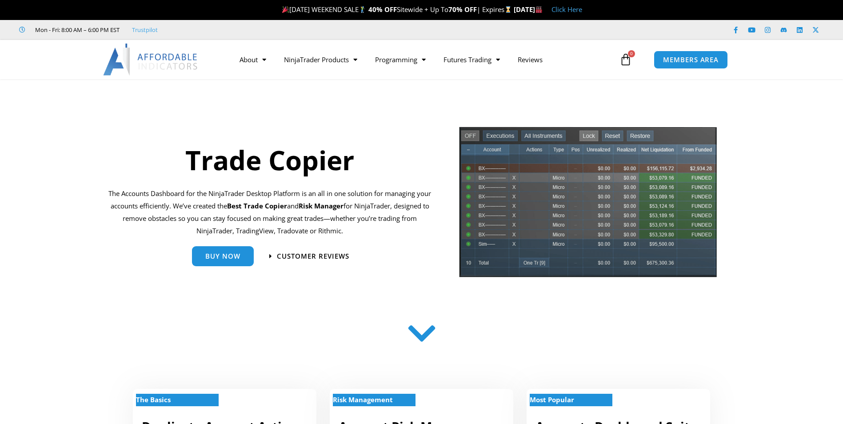  What do you see at coordinates (76, 30) in the screenshot?
I see `span: Mon - Fri: 8:00 AM – 6:00 PM EST` at bounding box center [76, 30].